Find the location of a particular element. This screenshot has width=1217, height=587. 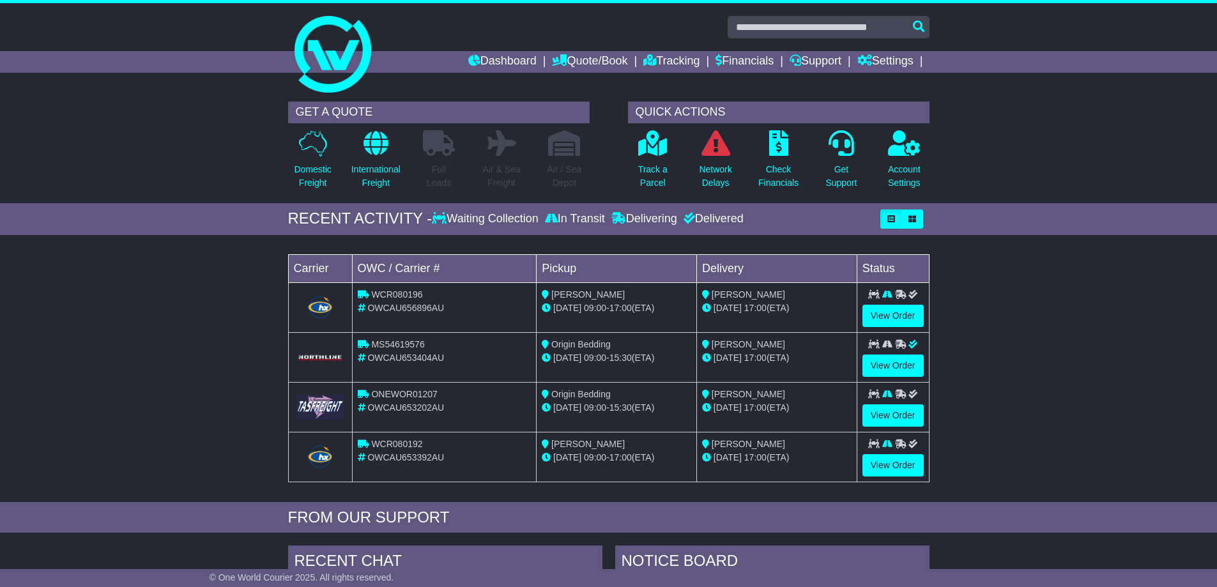

p: International Freight is located at coordinates (376, 176).